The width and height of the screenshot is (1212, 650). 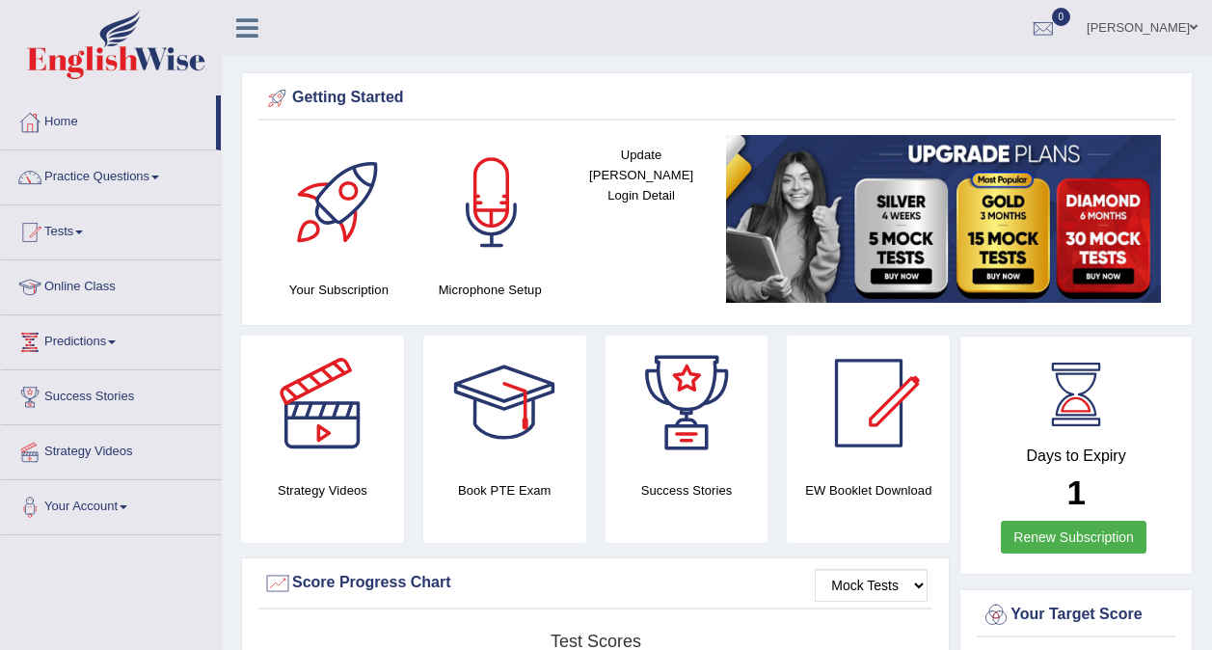 What do you see at coordinates (108, 120) in the screenshot?
I see `a: Home` at bounding box center [108, 120].